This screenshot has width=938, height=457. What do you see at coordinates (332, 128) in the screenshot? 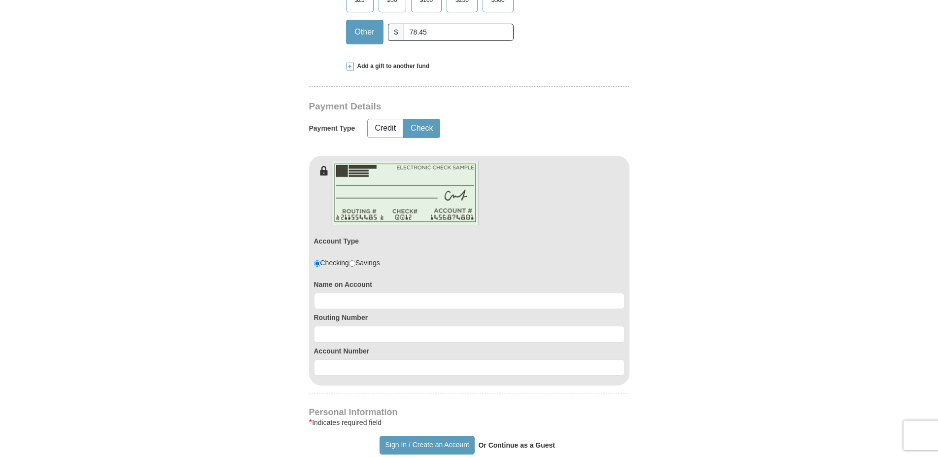
I see `h5: Payment Type` at bounding box center [332, 128].